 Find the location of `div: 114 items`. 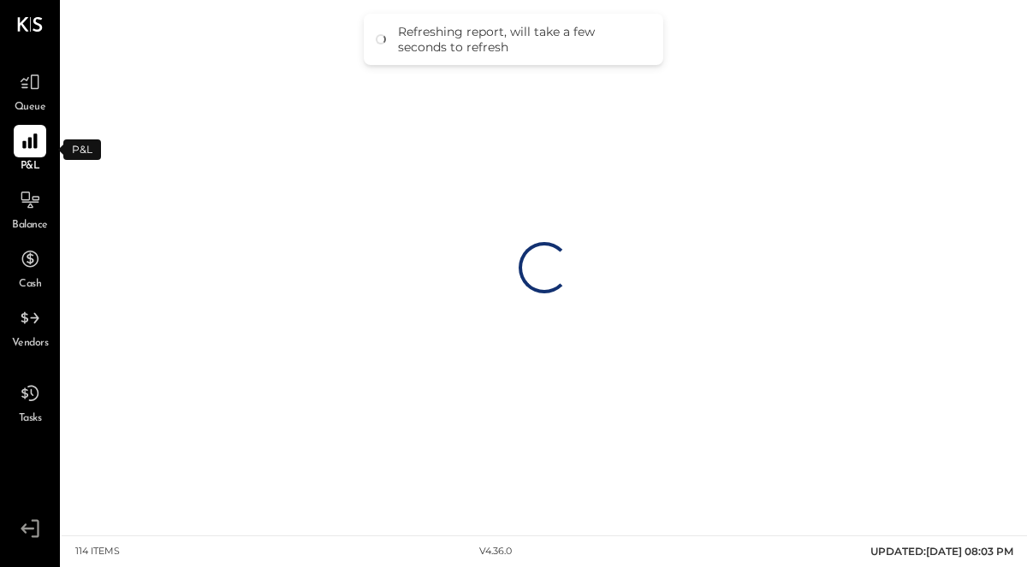

div: 114 items is located at coordinates (98, 552).